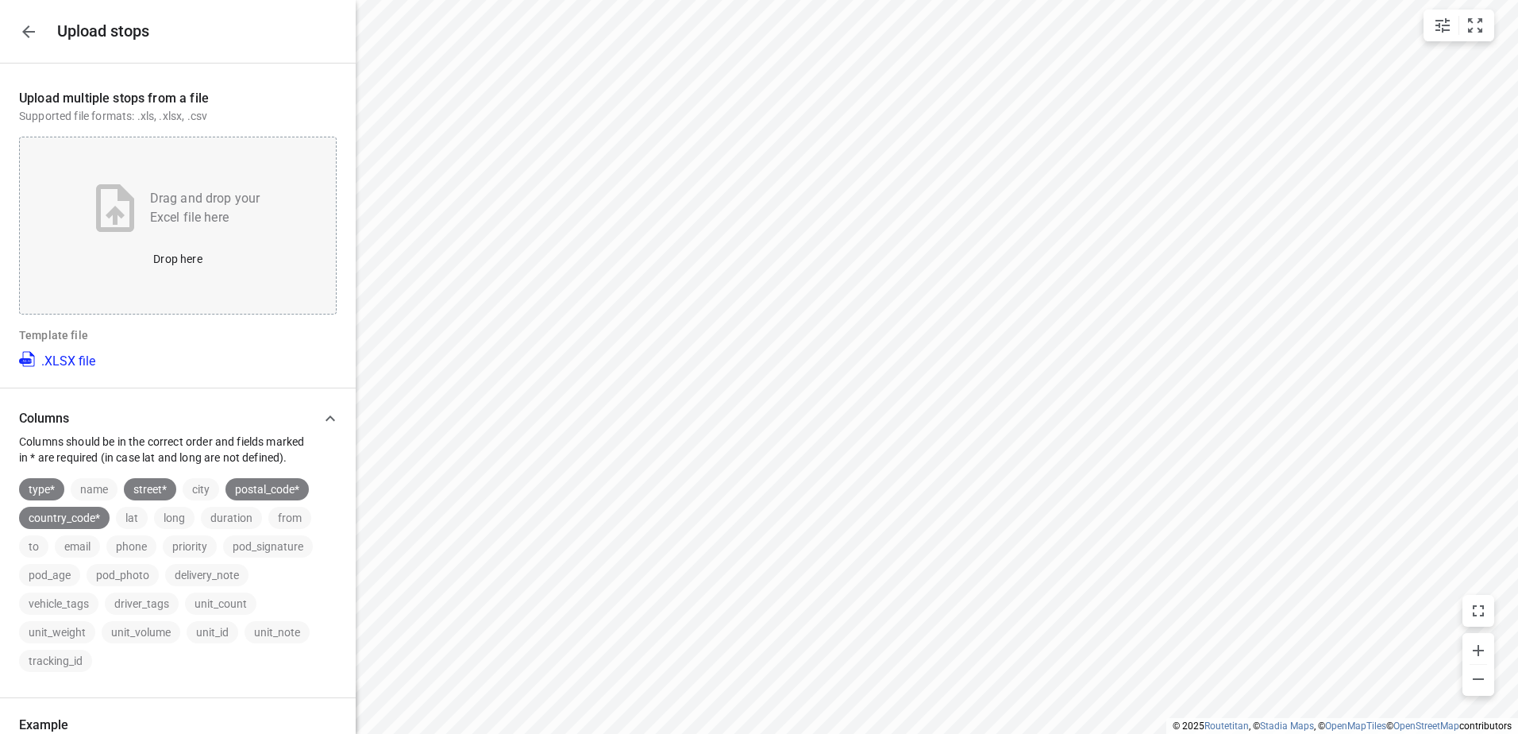 This screenshot has height=734, width=1518. What do you see at coordinates (57, 632) in the screenshot?
I see `span: unit_weight` at bounding box center [57, 632].